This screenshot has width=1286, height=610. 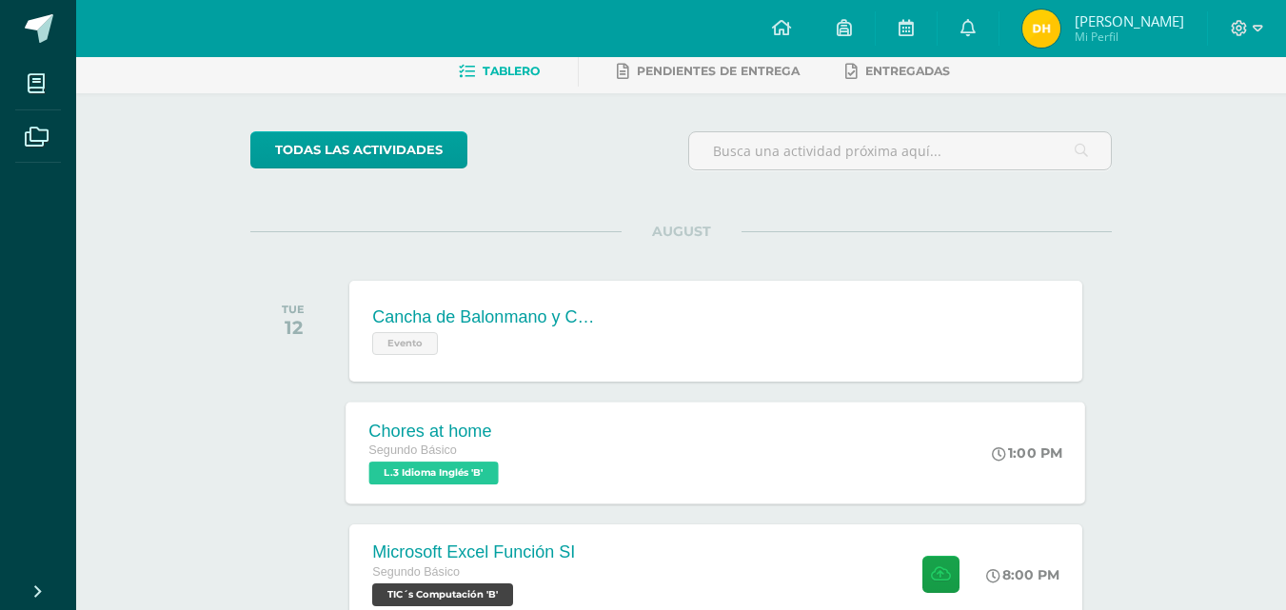 What do you see at coordinates (443, 595) in the screenshot?
I see `span: TIC´s Computación 'B'` at bounding box center [443, 595].